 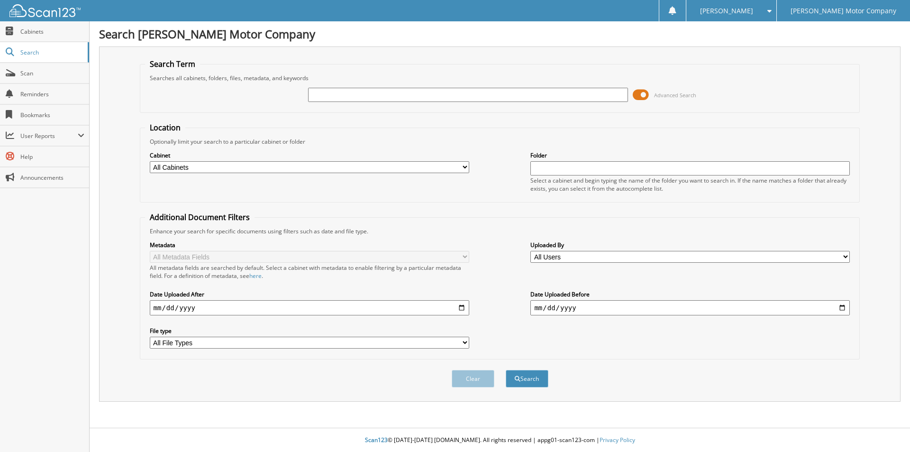 What do you see at coordinates (49, 136) in the screenshot?
I see `span: User Reports` at bounding box center [49, 136].